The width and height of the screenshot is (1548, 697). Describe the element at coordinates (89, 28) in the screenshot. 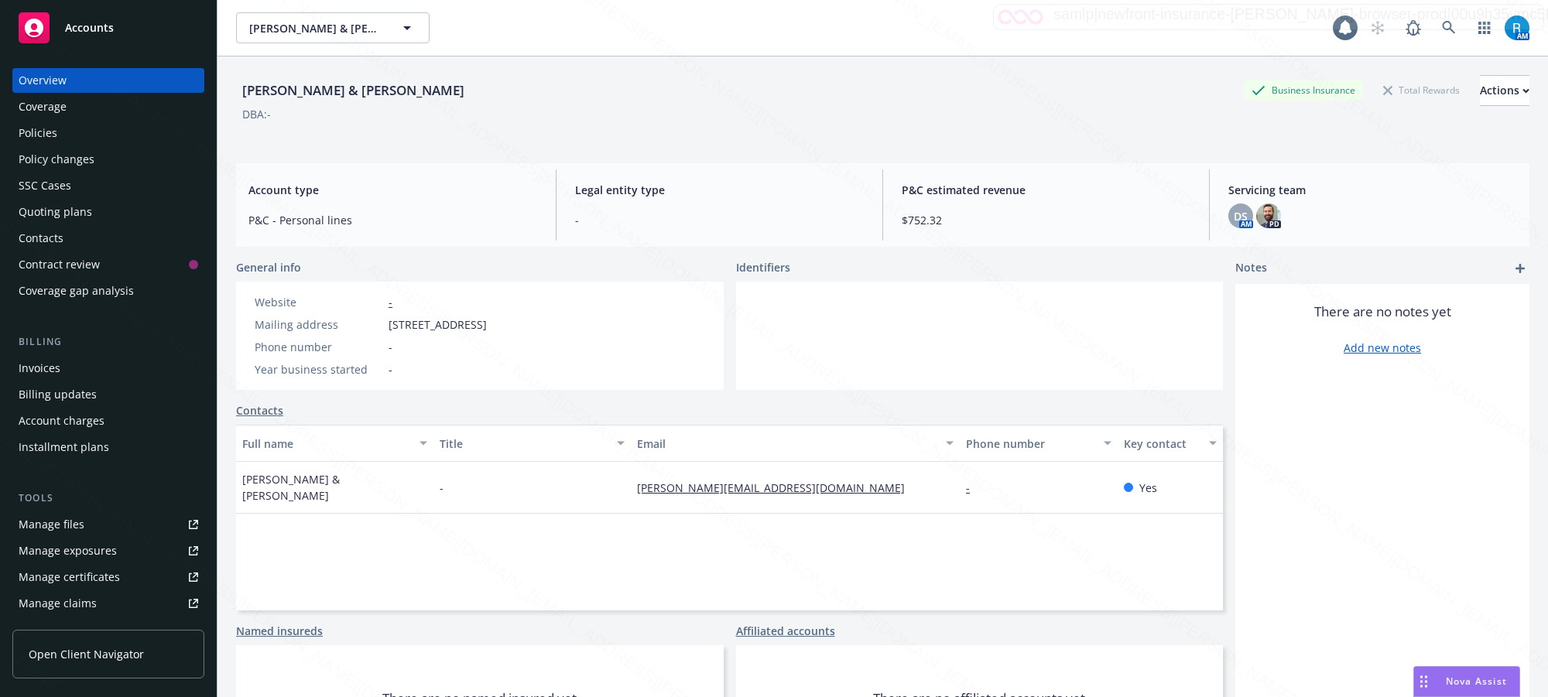

I see `span: Accounts` at that location.